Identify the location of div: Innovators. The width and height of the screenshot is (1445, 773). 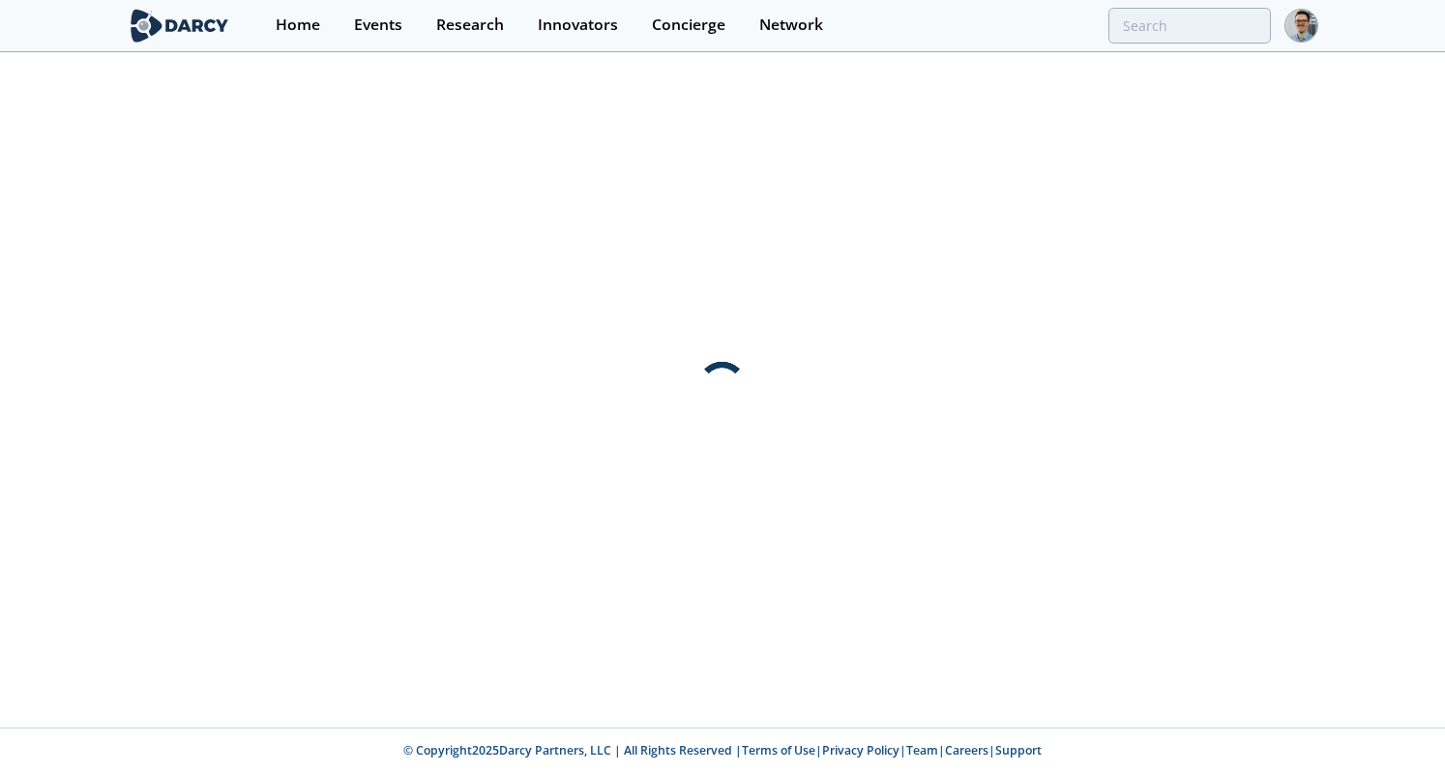
(578, 25).